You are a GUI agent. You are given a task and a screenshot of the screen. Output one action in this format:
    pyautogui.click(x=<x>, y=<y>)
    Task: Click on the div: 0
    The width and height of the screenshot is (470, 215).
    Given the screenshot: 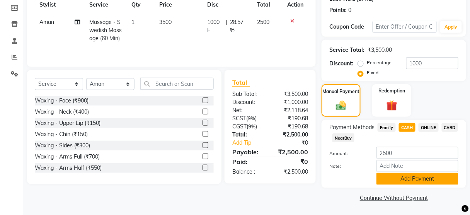 What is the action you would take?
    pyautogui.click(x=350, y=10)
    